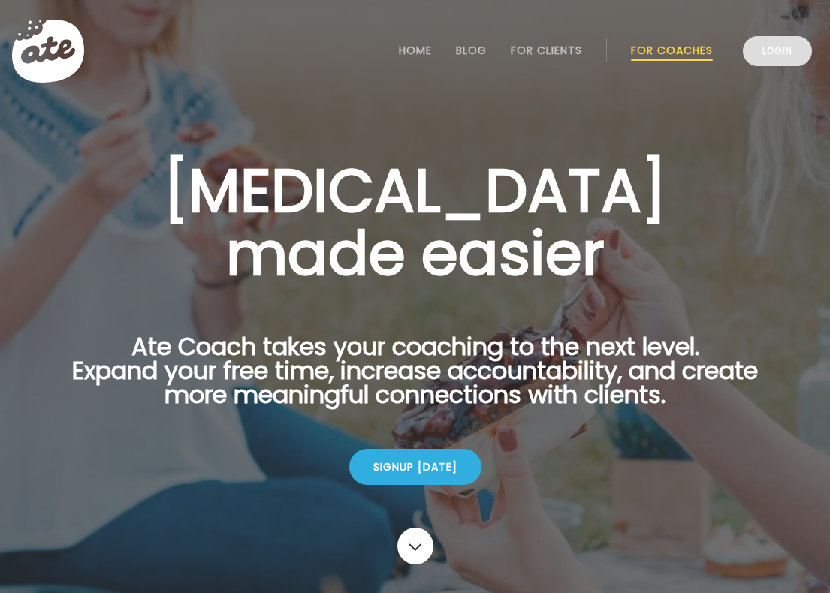  Describe the element at coordinates (671, 50) in the screenshot. I see `a: For Coaches` at that location.